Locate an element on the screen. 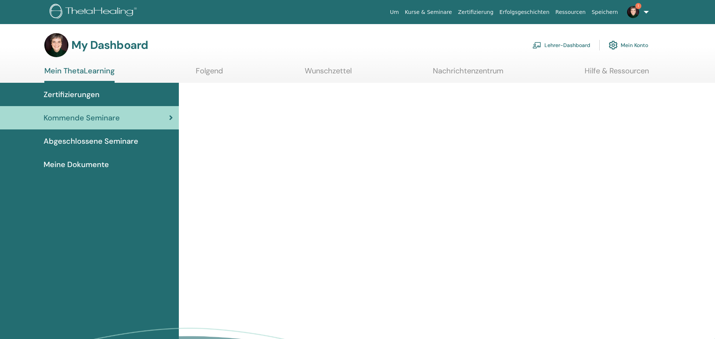 The image size is (715, 339). a: Wunschzettel is located at coordinates (328, 73).